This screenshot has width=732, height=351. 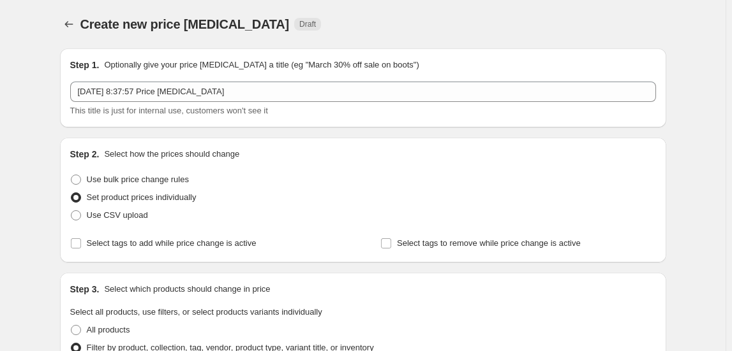 I want to click on h2: Step 1., so click(x=85, y=65).